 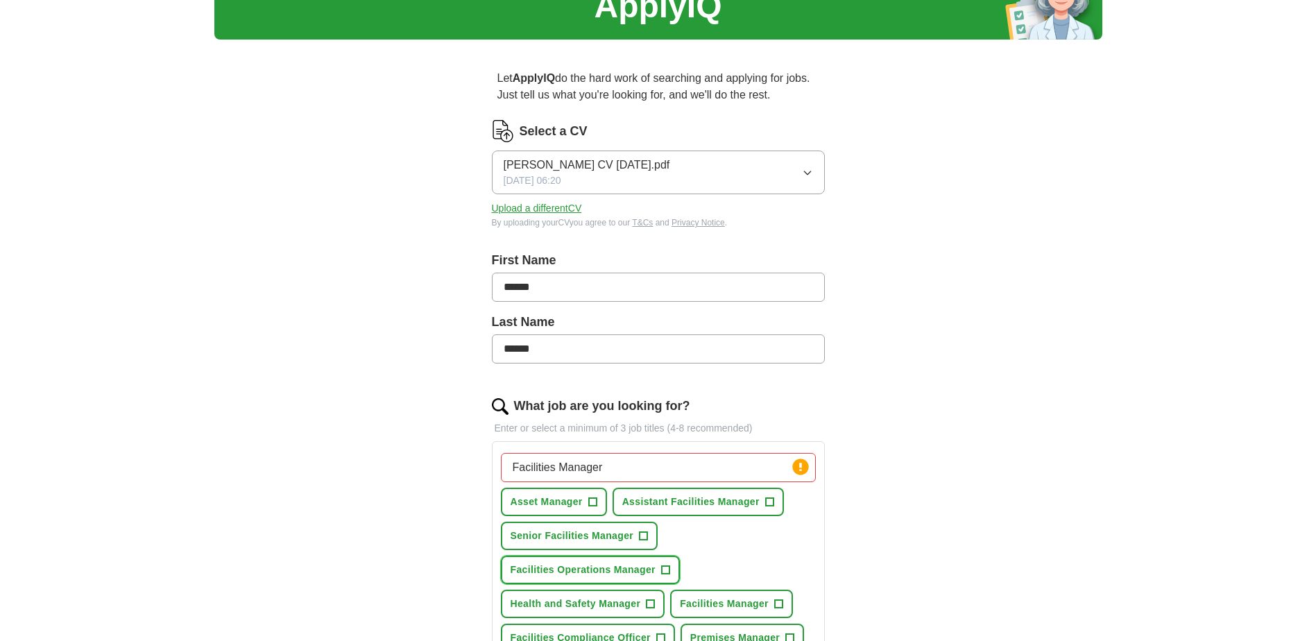 I want to click on input: Type a job title and press enter, so click(x=659, y=468).